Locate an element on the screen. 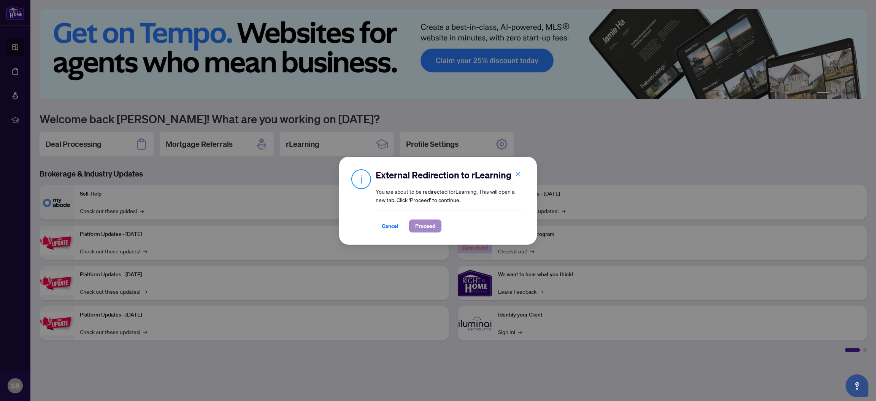 The image size is (876, 401). img: Info Icon is located at coordinates (361, 179).